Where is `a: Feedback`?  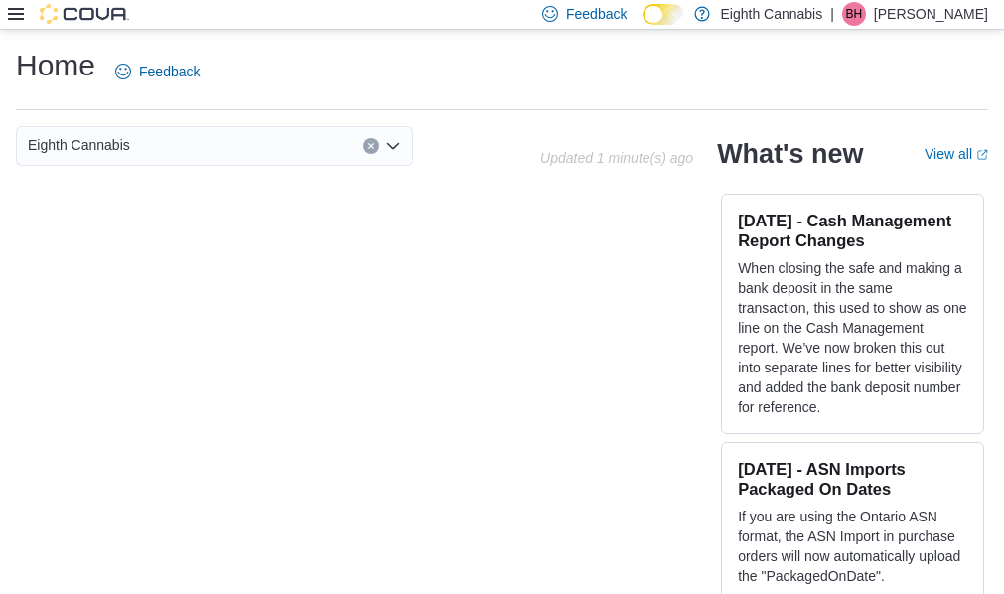 a: Feedback is located at coordinates (157, 71).